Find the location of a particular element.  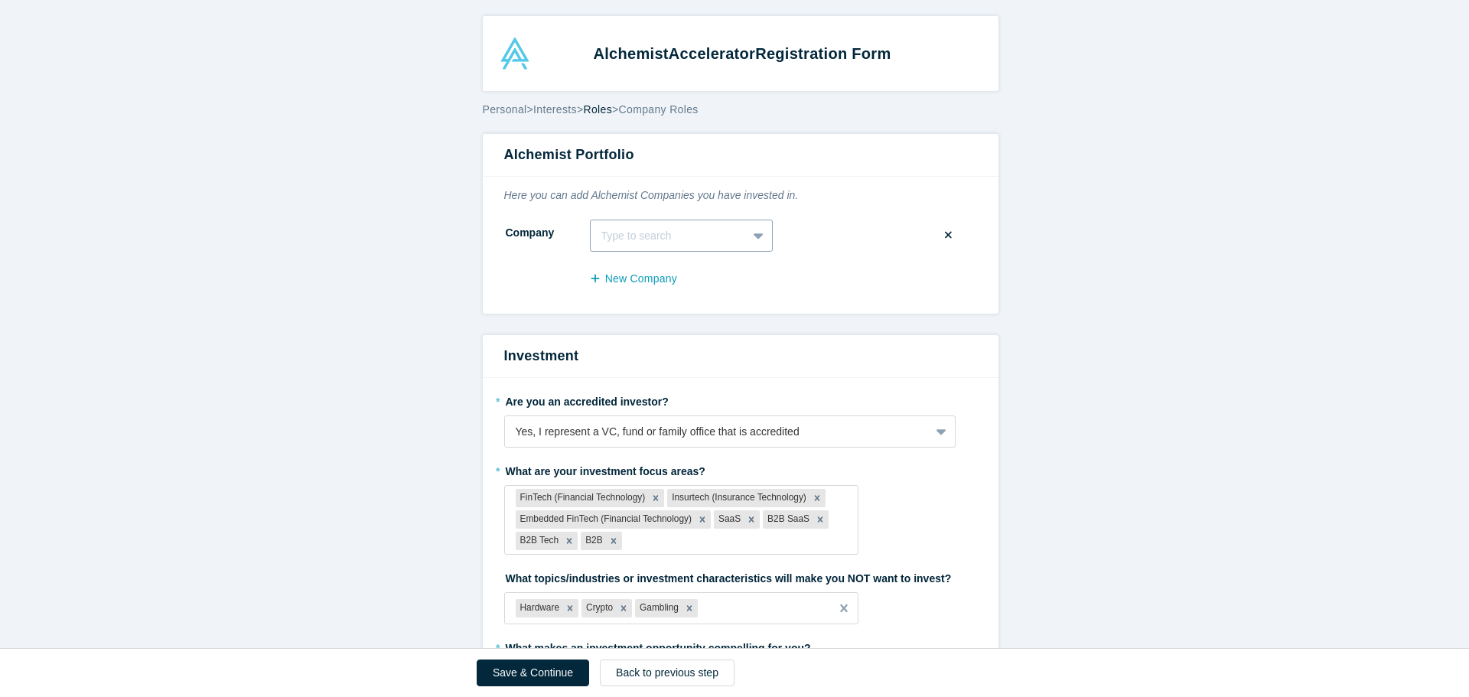

span: Accelerator is located at coordinates (712, 54).